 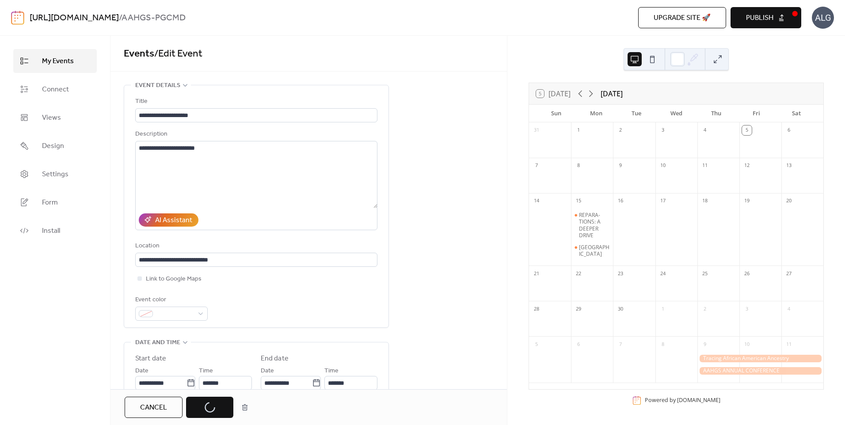 What do you see at coordinates (153, 408) in the screenshot?
I see `span: Cancel` at bounding box center [153, 408].